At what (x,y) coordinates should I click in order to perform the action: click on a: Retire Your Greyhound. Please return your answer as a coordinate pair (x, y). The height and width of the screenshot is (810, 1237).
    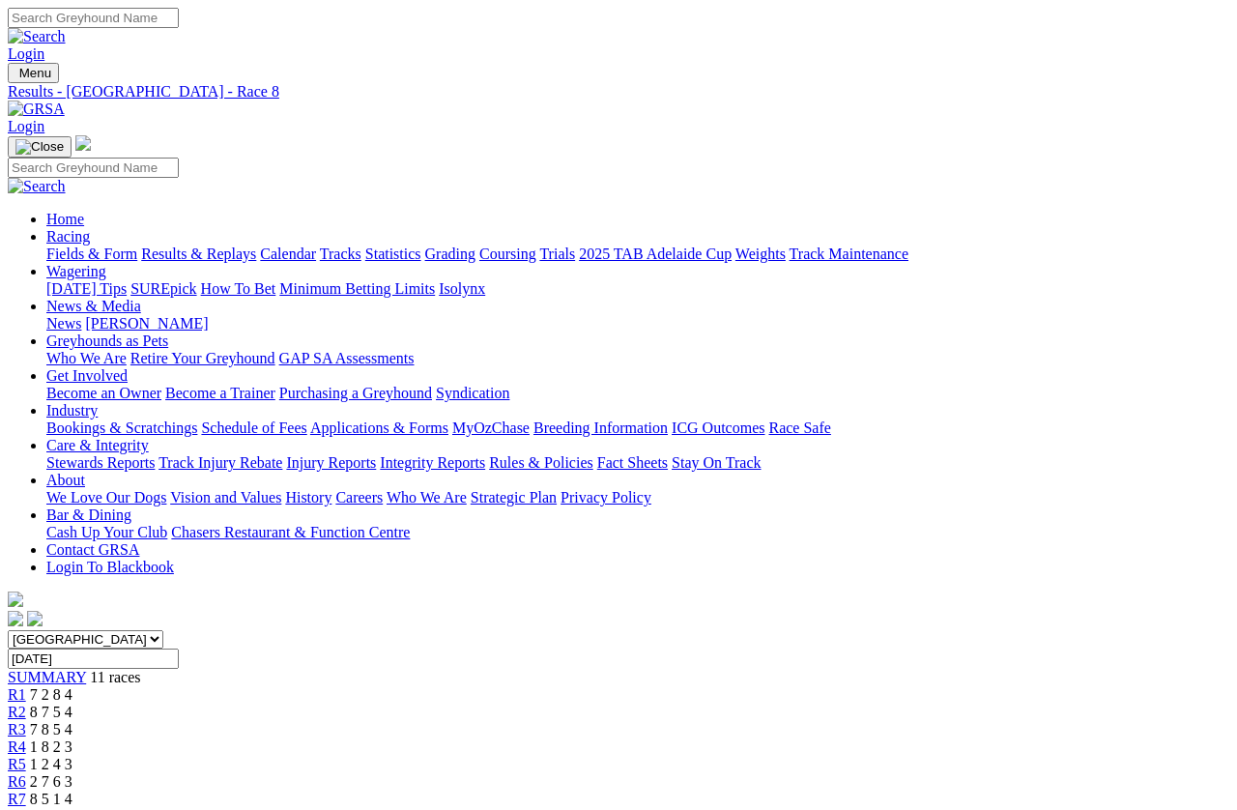
    Looking at the image, I should click on (203, 358).